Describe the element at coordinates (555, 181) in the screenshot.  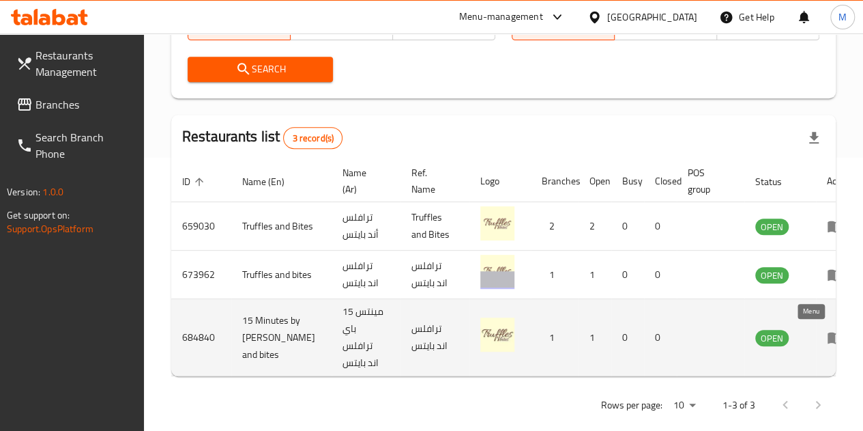
I see `th: Branches` at that location.